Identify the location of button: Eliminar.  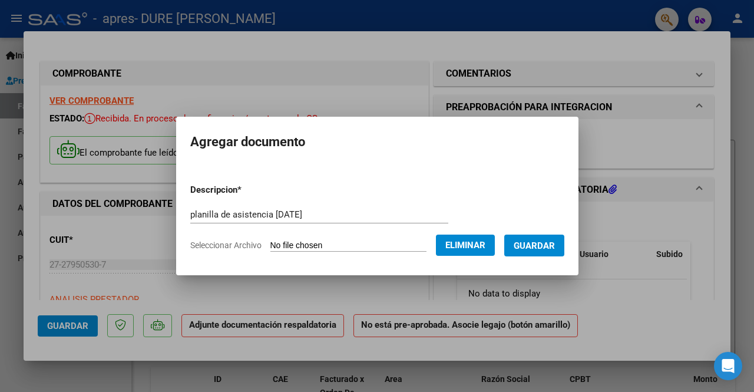
(465, 245).